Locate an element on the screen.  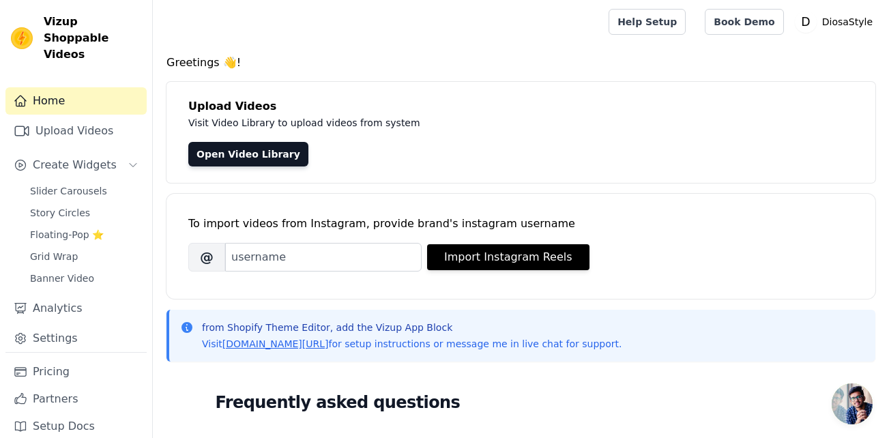
a: Open Video Library is located at coordinates (248, 154).